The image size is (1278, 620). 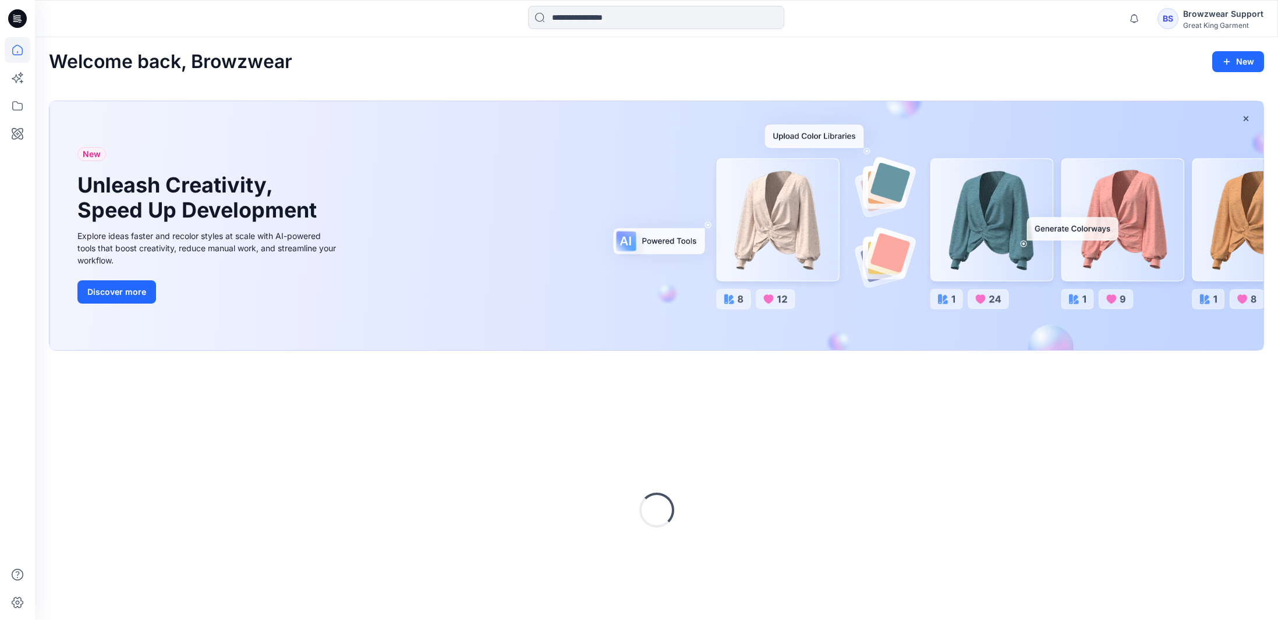 I want to click on div: BS, so click(x=1168, y=19).